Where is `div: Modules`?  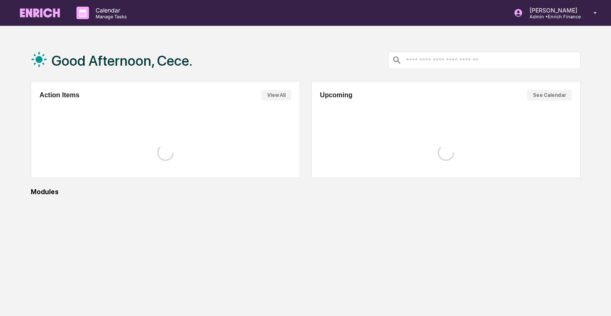
div: Modules is located at coordinates (306, 192).